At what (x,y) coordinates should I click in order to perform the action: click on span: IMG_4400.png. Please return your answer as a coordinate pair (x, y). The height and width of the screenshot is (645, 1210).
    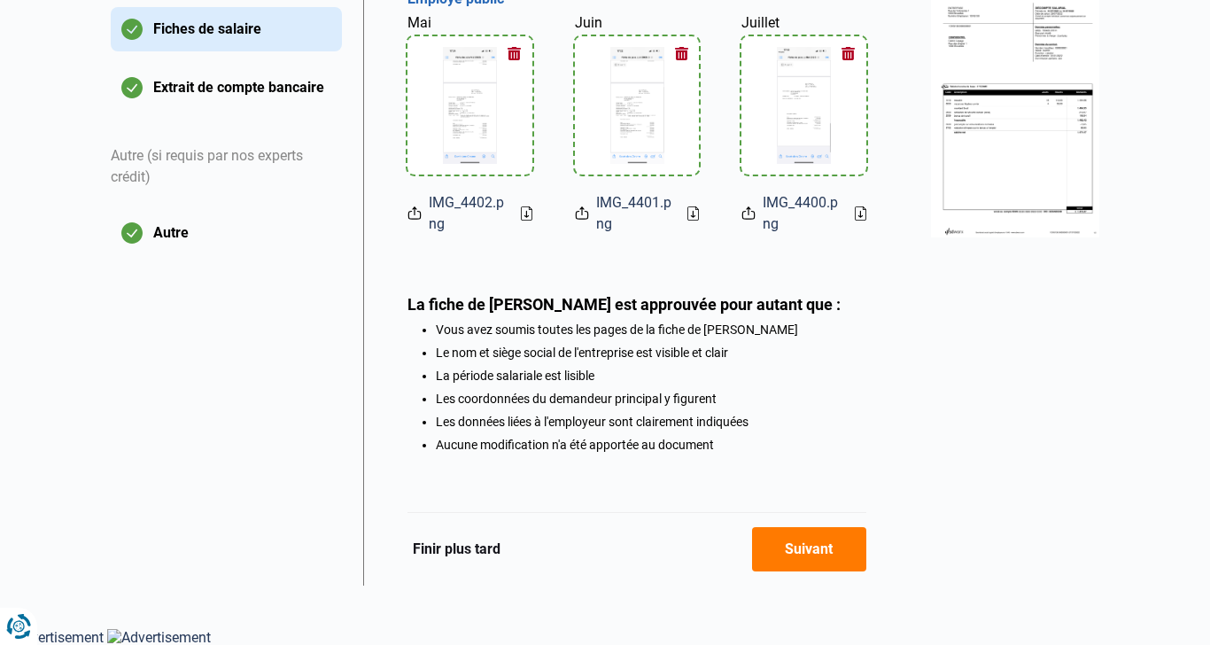
    Looking at the image, I should click on (801, 213).